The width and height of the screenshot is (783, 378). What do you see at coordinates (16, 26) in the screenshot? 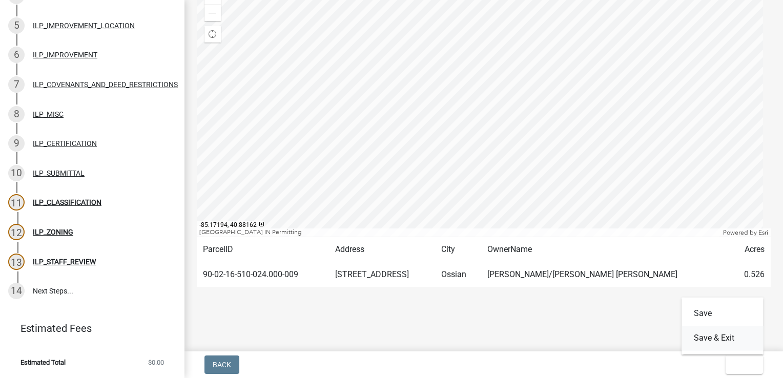
I see `div: 5` at bounding box center [16, 26].